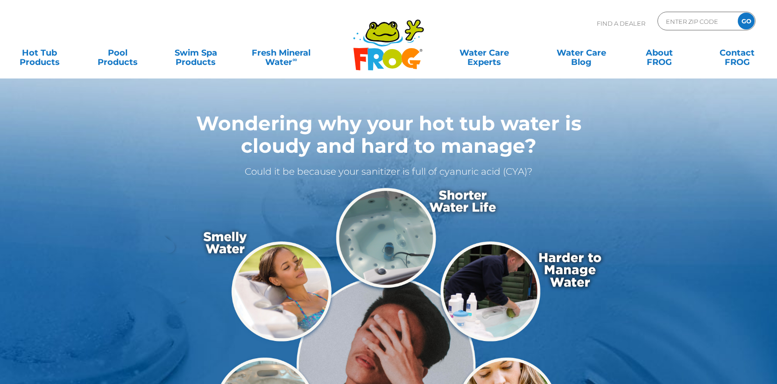  What do you see at coordinates (40, 53) in the screenshot?
I see `a: Hot TubProducts` at bounding box center [40, 53].